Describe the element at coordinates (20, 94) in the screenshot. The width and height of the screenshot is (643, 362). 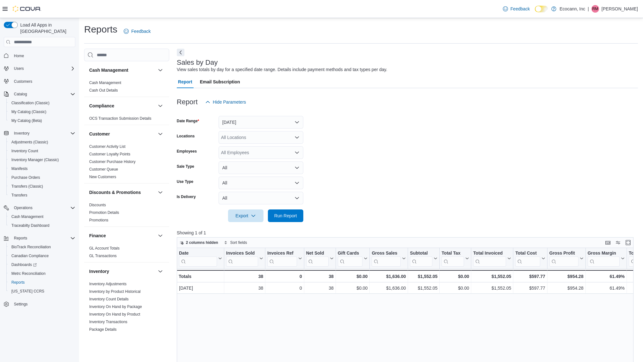
I see `span: Catalog` at that location.